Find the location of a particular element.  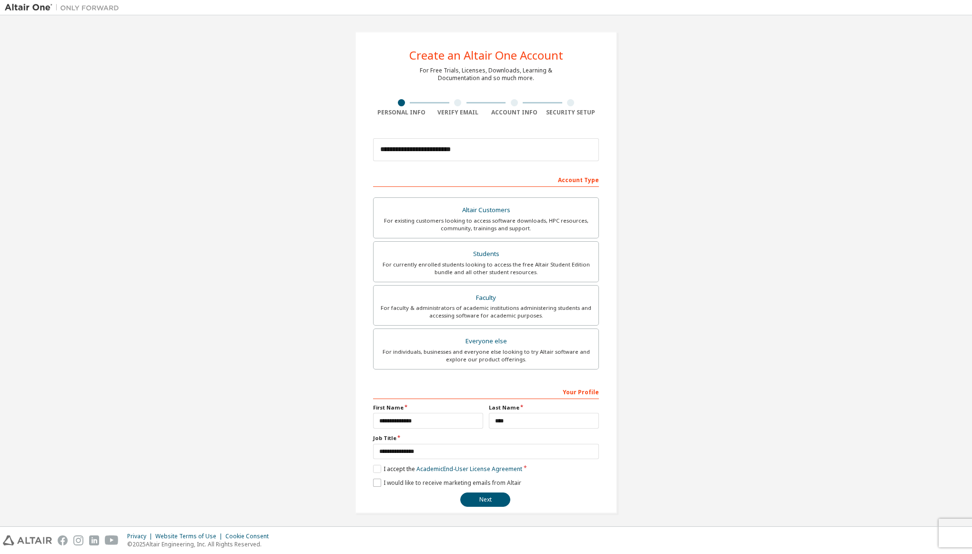

div: Account Info is located at coordinates (514, 112).